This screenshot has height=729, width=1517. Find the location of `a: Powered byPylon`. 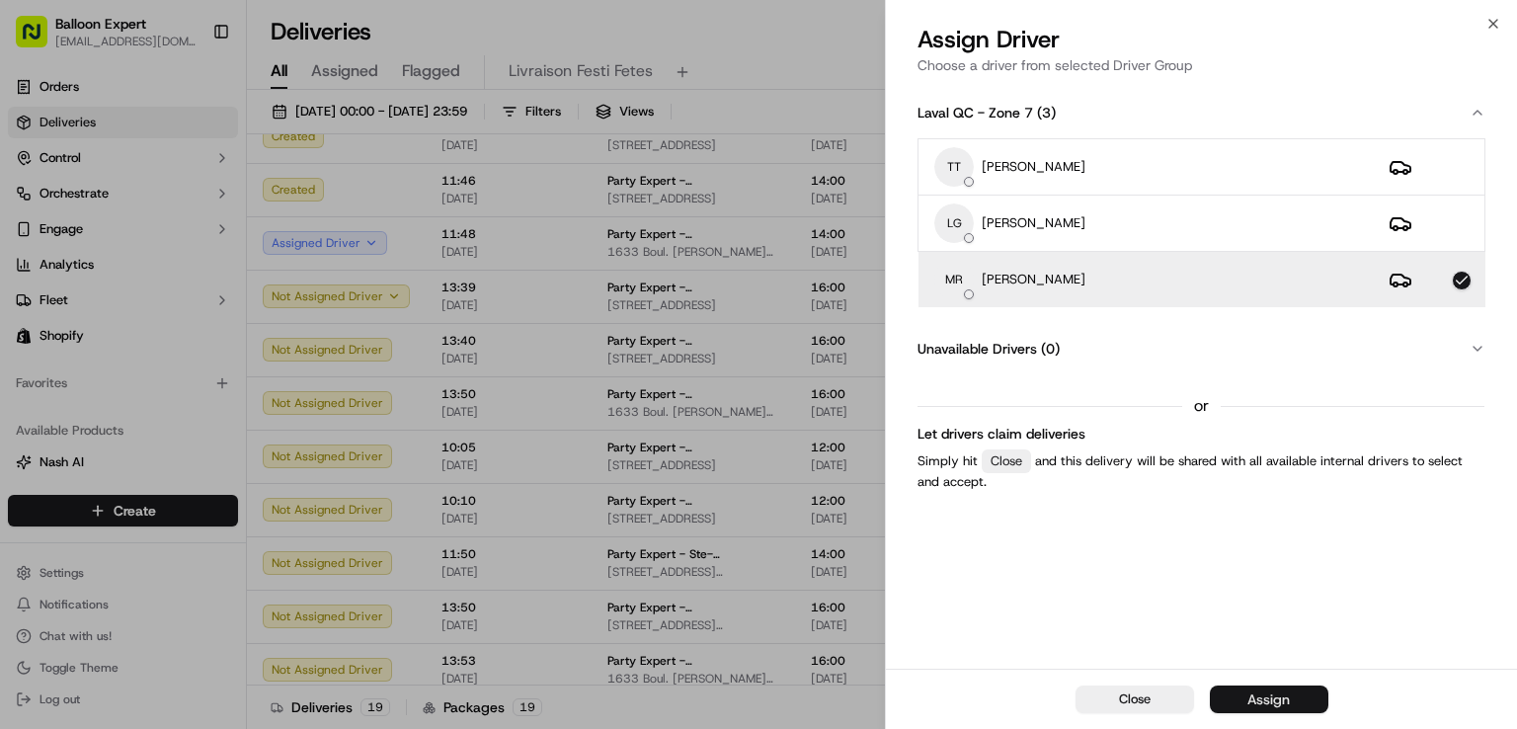

a: Powered byPylon is located at coordinates (189, 342).